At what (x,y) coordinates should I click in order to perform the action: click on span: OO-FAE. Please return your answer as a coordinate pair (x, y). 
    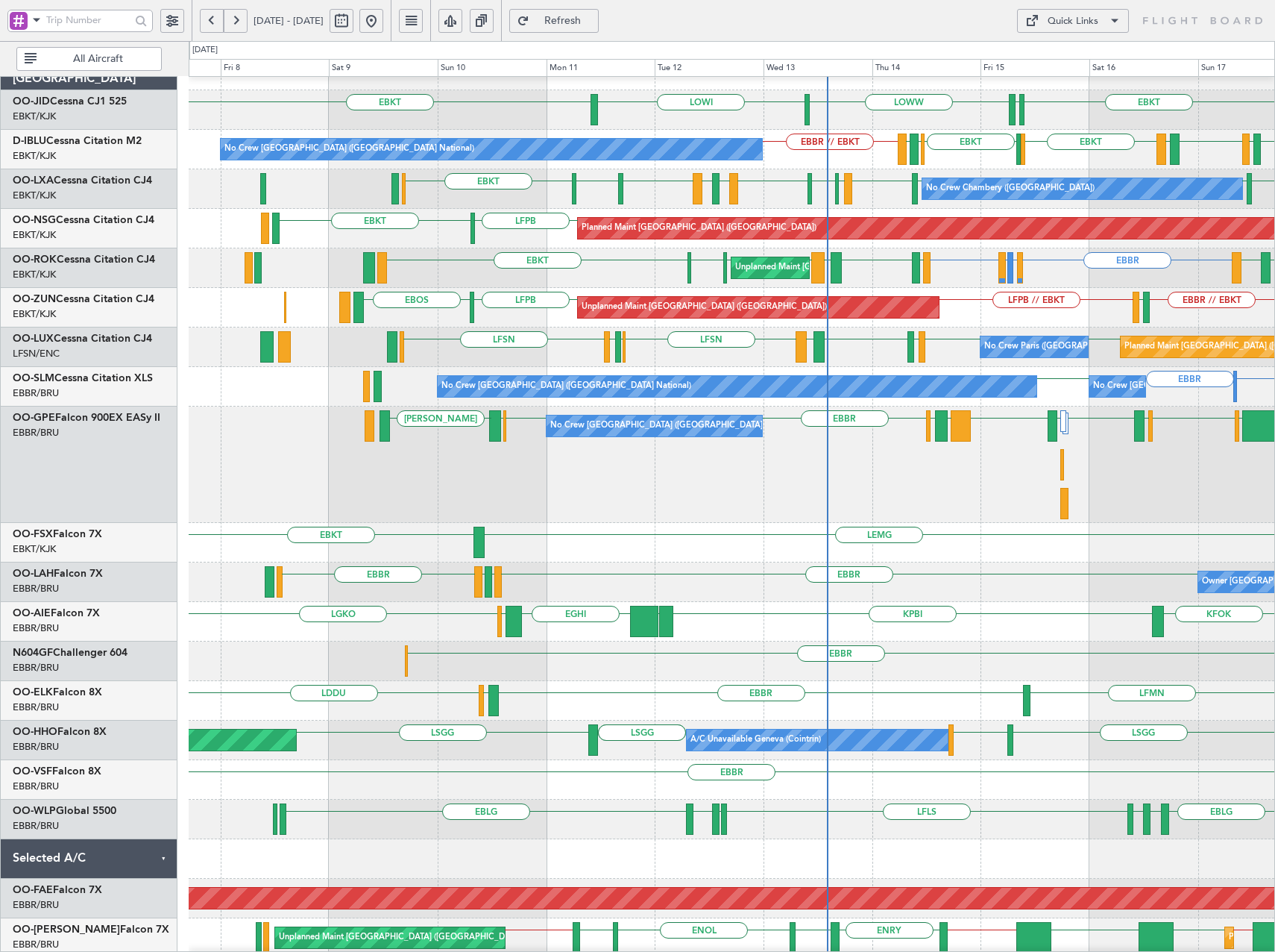
    Looking at the image, I should click on (33, 890).